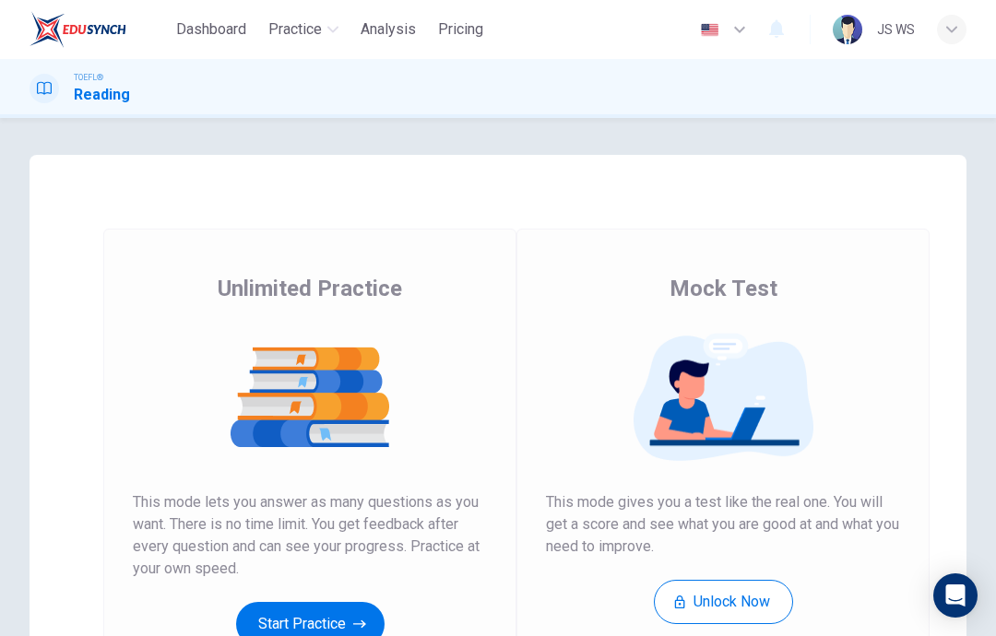 Image resolution: width=996 pixels, height=636 pixels. I want to click on img: en, so click(709, 30).